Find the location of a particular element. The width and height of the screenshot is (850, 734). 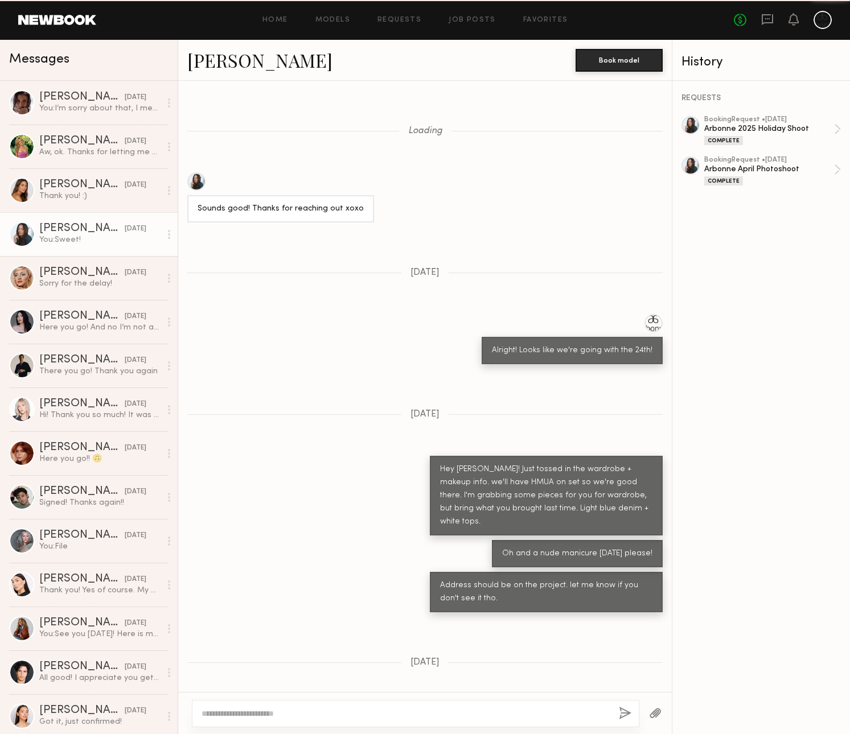

button: Book model is located at coordinates (618, 60).